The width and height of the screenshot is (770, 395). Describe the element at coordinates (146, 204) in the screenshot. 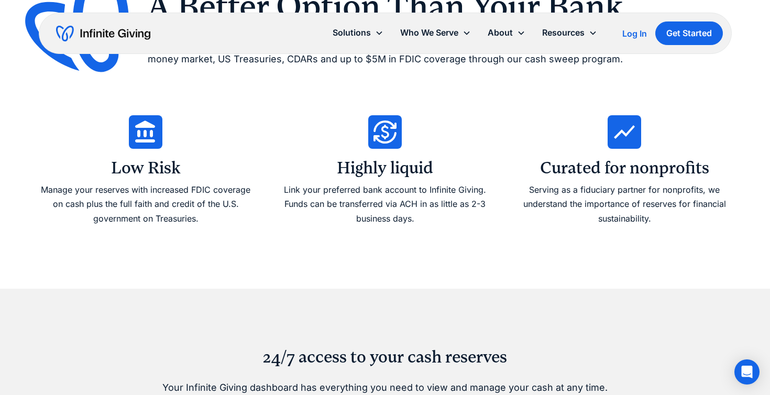

I see `div: Manage your reserves with increased FDIC coverage on cash plus the full faith and credit of the U...` at that location.